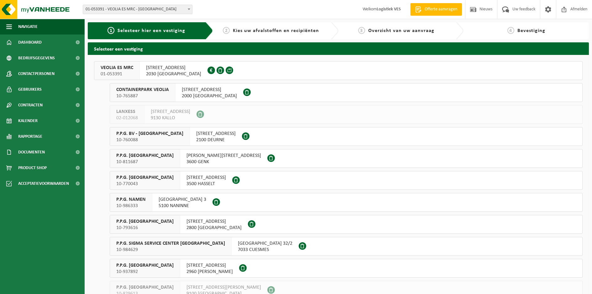 The image size is (592, 294). What do you see at coordinates (44, 183) in the screenshot?
I see `span: Acceptatievoorwaarden` at bounding box center [44, 183].